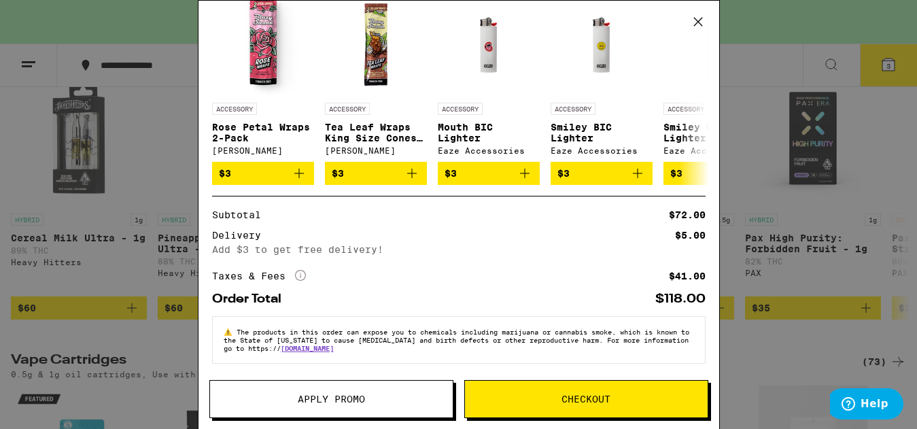 The height and width of the screenshot is (429, 917). I want to click on span: Checkout, so click(586, 399).